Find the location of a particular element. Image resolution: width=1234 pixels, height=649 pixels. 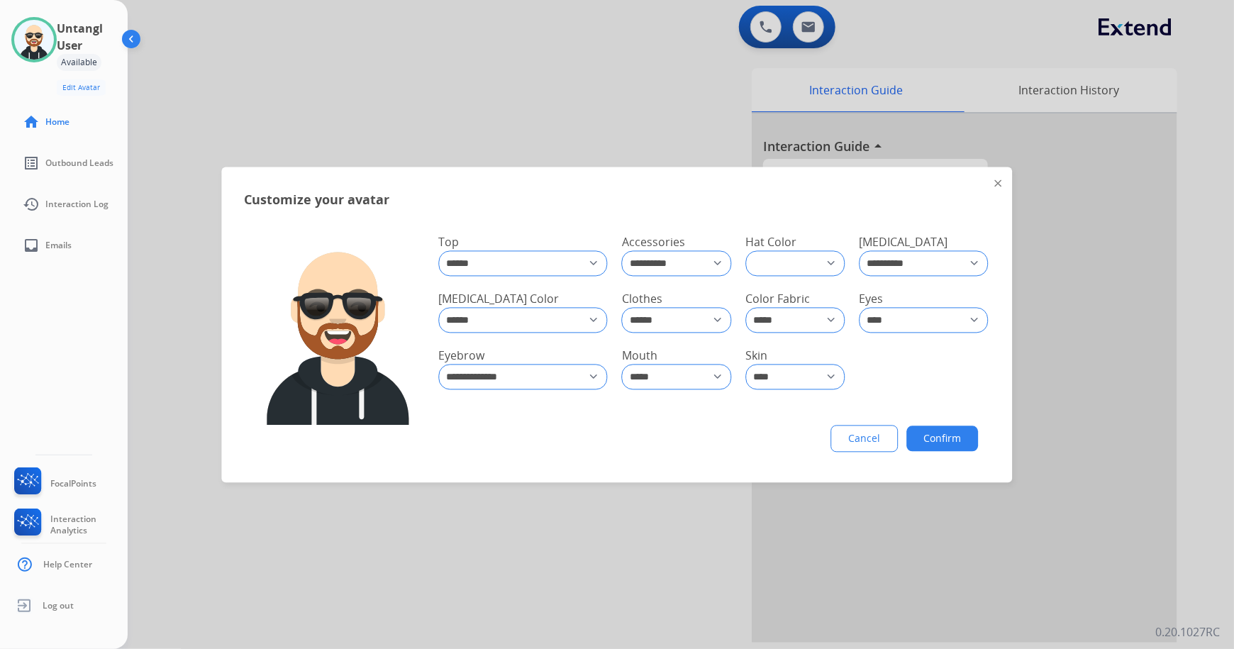

span: Outbound Leads is located at coordinates (79, 163).